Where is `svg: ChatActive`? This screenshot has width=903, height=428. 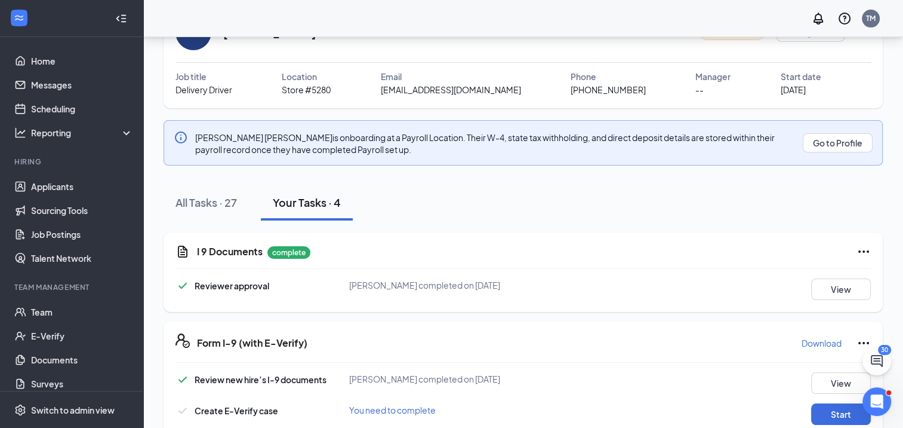
svg: ChatActive is located at coordinates (877, 361).